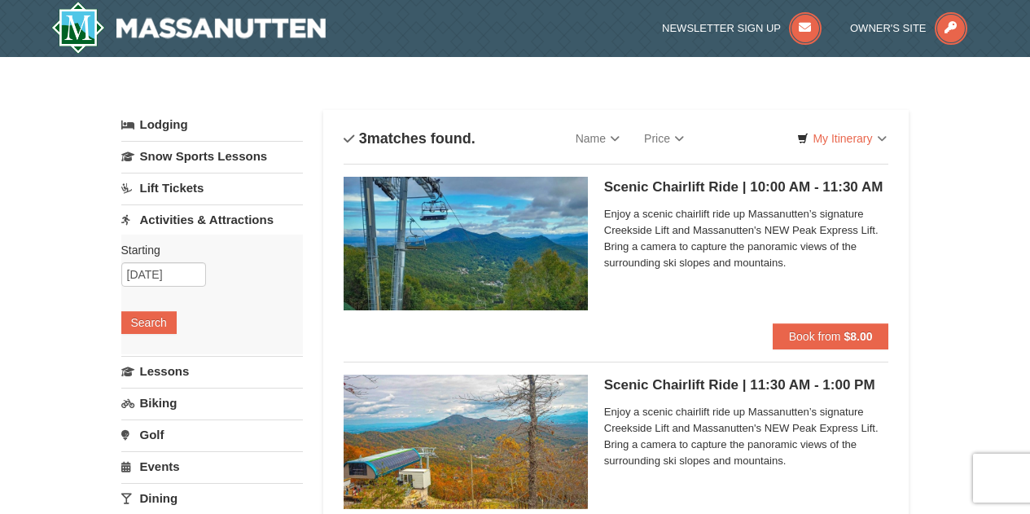 The height and width of the screenshot is (514, 1030). Describe the element at coordinates (189, 28) in the screenshot. I see `img: Massanutten Resort Logo` at that location.